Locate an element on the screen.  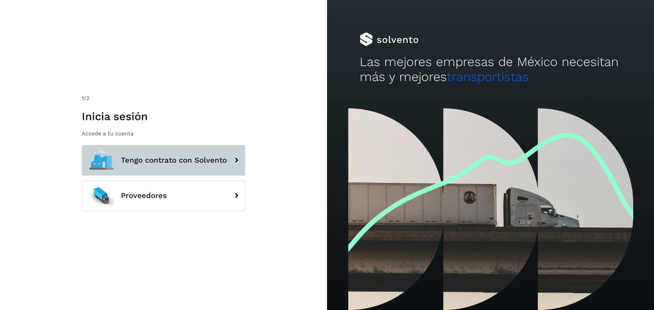
h2: Las mejores empresas de México necesitan más y mejores is located at coordinates (490, 69).